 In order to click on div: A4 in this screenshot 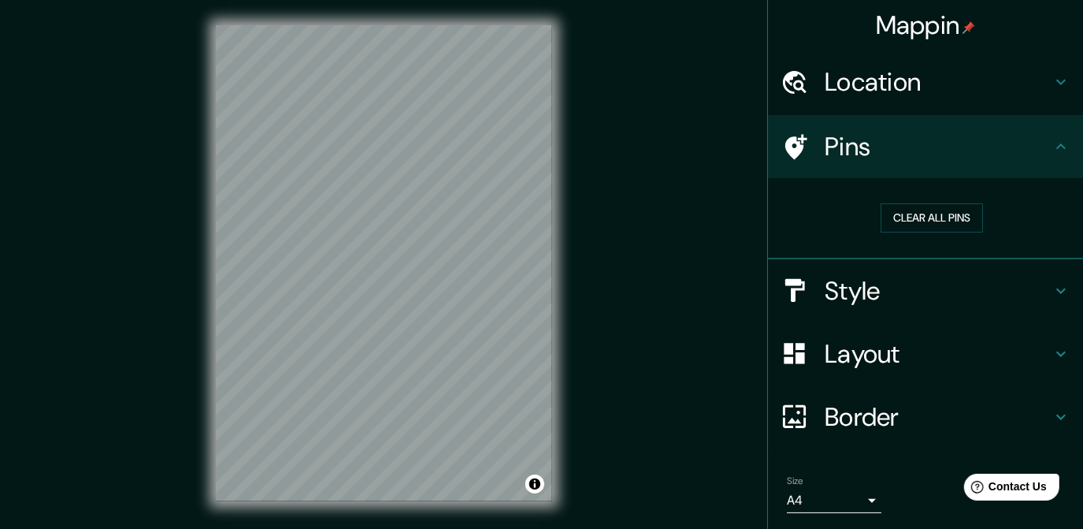, I will do `click(834, 500)`.